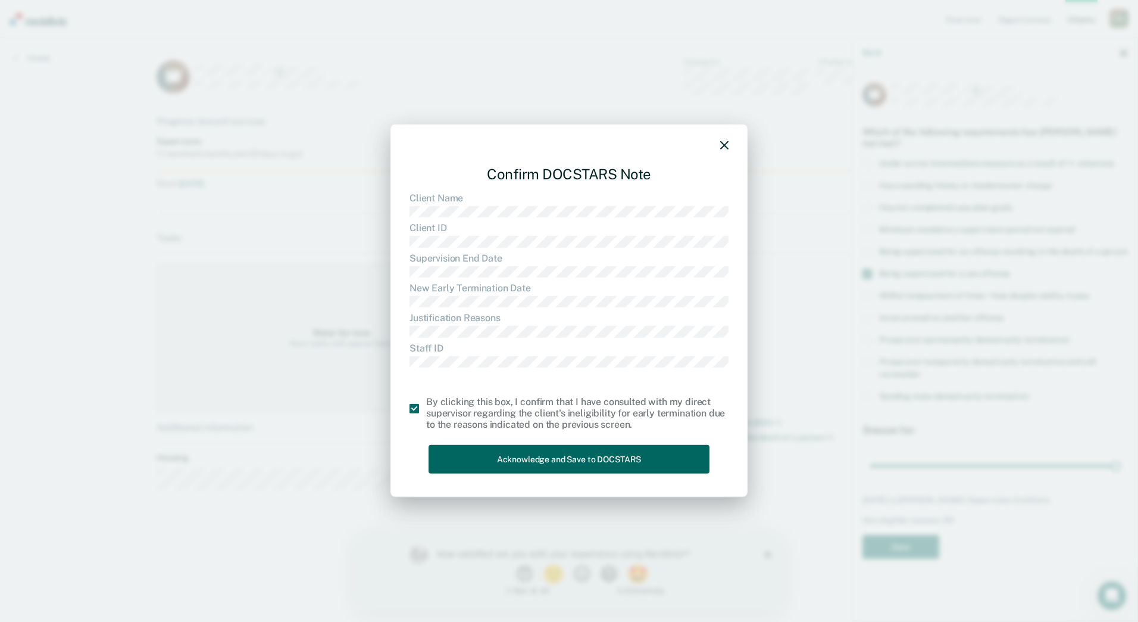 This screenshot has height=622, width=1138. Describe the element at coordinates (412, 21) in the screenshot. I see `div: Close survey` at that location.